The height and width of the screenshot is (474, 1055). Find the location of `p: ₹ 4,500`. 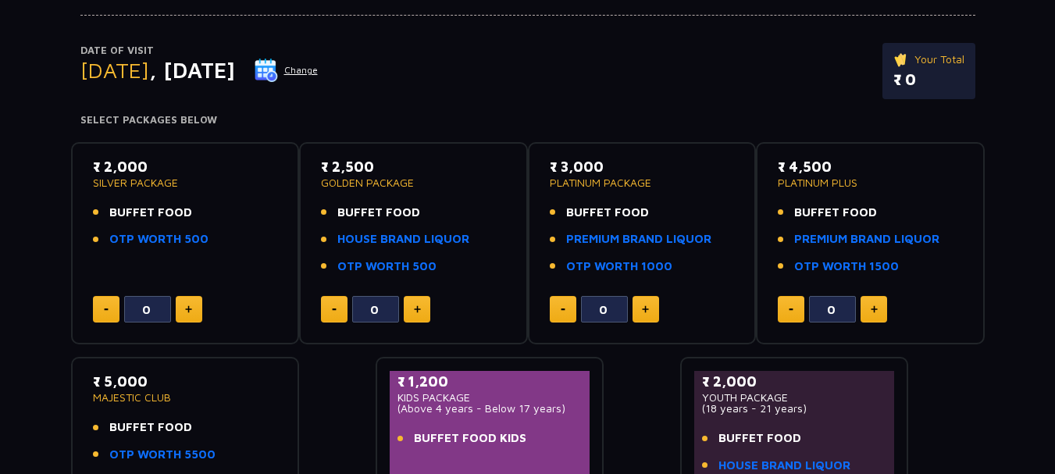

p: ₹ 4,500 is located at coordinates (870, 166).